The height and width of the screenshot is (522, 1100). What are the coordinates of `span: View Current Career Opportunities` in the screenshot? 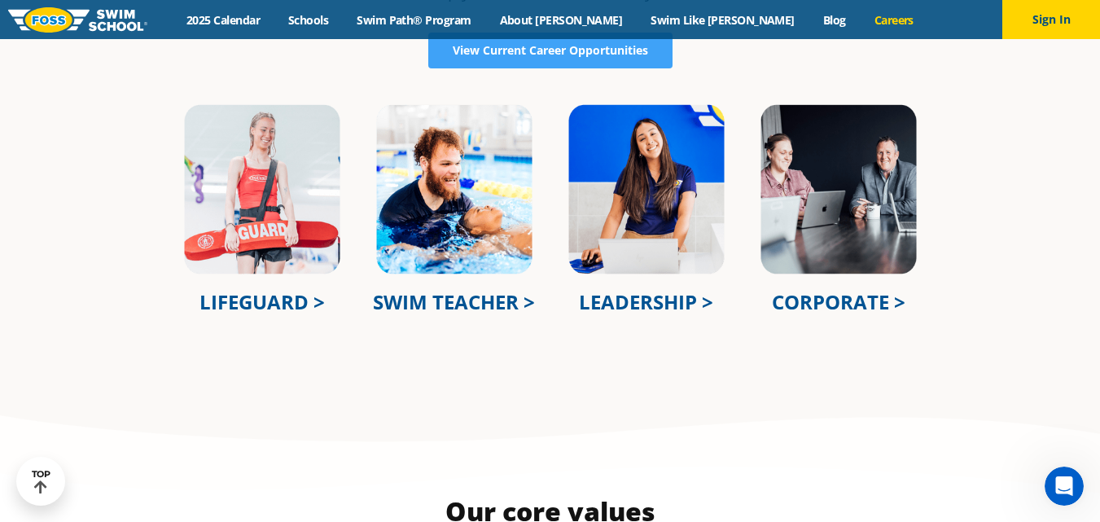 It's located at (550, 50).